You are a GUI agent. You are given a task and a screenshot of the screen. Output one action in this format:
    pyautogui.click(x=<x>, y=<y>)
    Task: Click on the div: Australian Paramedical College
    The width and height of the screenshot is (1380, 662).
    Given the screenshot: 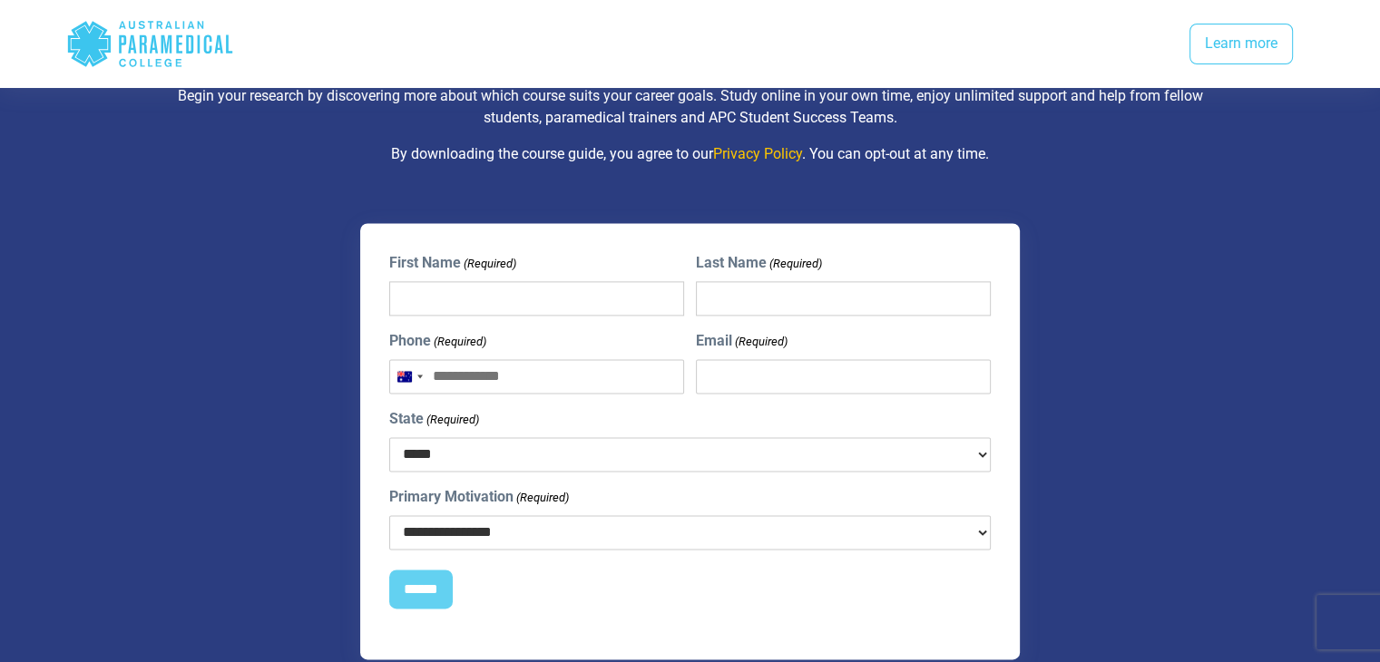 What is the action you would take?
    pyautogui.click(x=150, y=44)
    